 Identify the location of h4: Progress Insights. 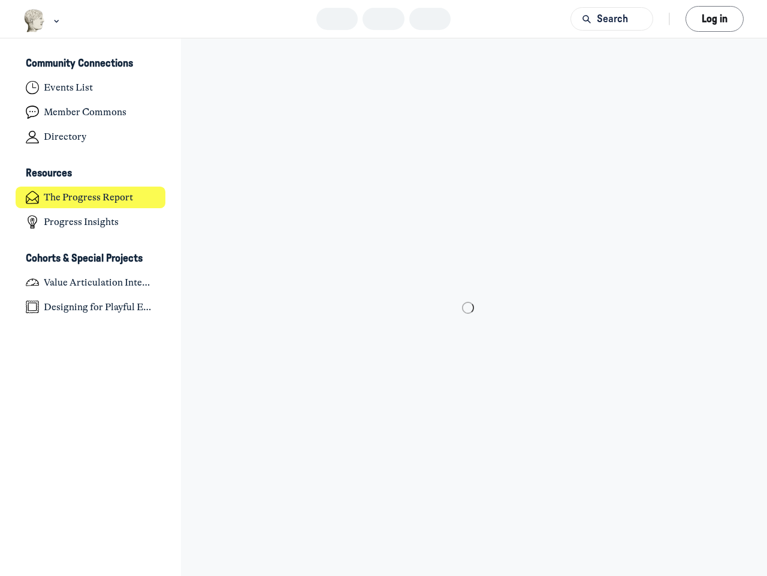
(81, 222).